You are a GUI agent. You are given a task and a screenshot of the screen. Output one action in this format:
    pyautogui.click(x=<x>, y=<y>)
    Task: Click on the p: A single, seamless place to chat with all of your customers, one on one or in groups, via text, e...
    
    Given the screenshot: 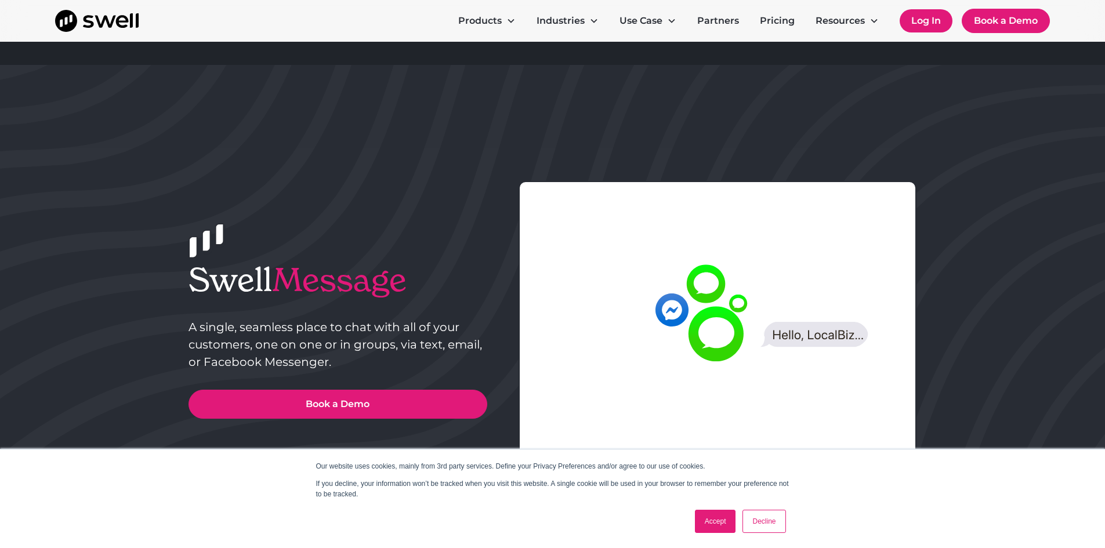 What is the action you would take?
    pyautogui.click(x=338, y=345)
    